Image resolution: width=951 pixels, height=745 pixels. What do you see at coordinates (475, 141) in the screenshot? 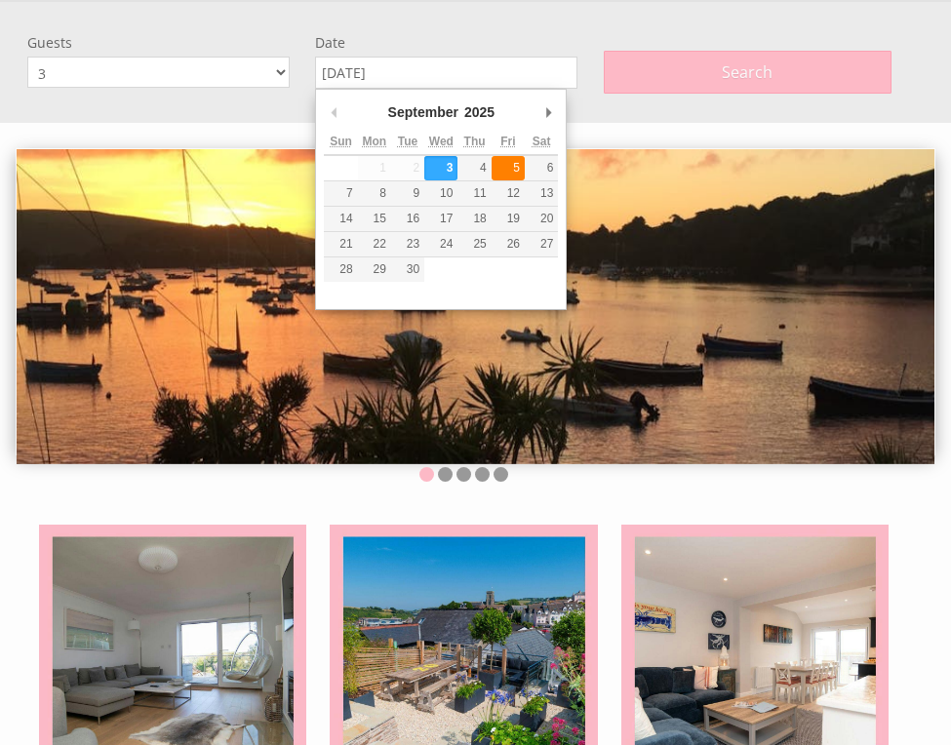
I see `abbr: Thursday` at bounding box center [475, 141].